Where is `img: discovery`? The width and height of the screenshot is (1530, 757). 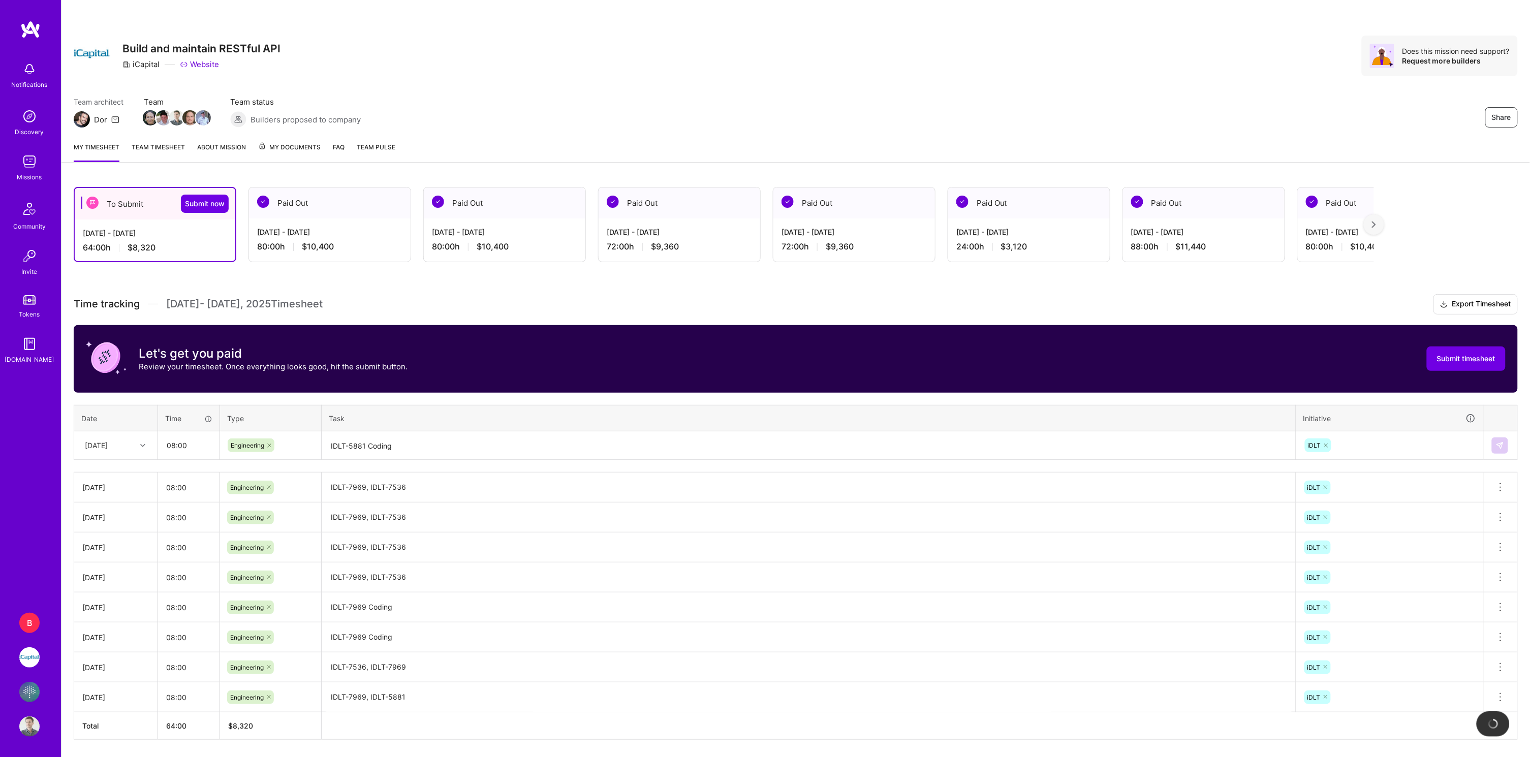 img: discovery is located at coordinates (29, 116).